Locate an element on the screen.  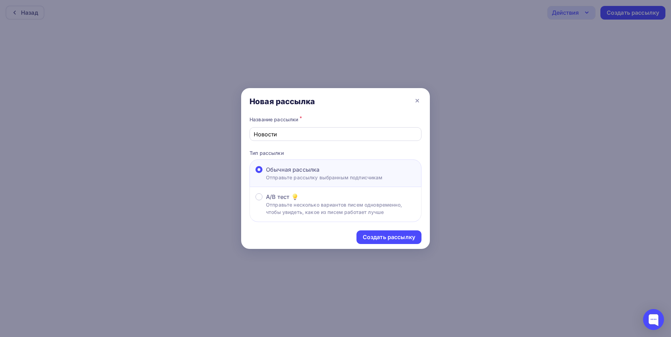
span: A/B тест is located at coordinates (277, 197).